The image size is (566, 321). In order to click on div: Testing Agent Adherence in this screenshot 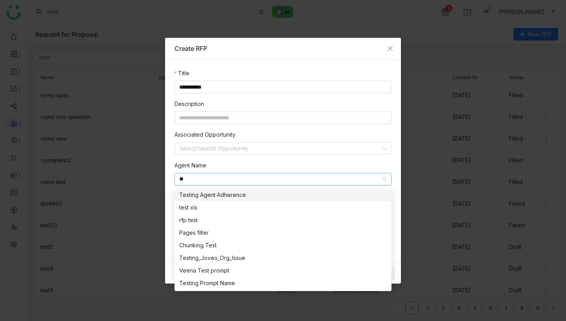, I will do `click(283, 195)`.